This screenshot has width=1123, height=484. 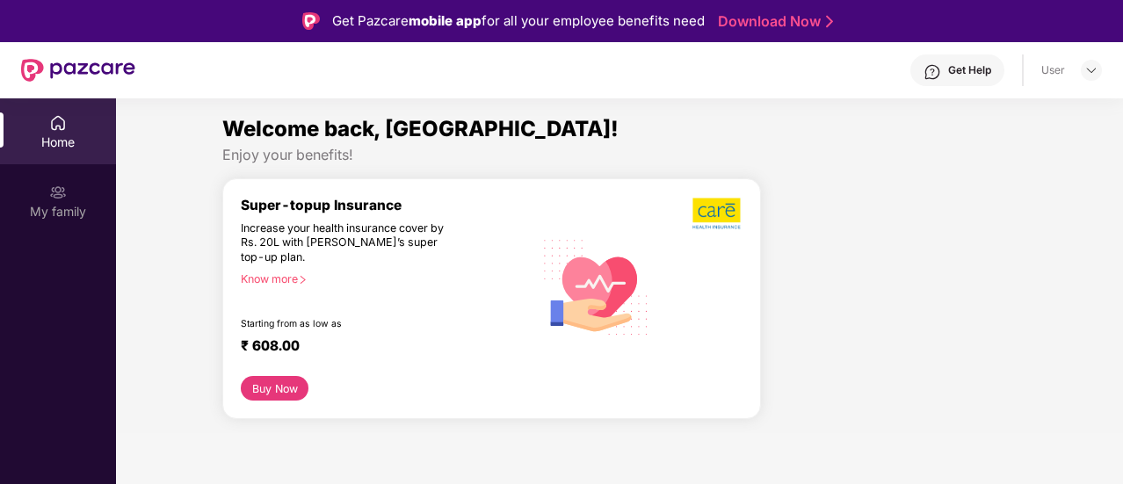 I want to click on img: Logo, so click(x=311, y=21).